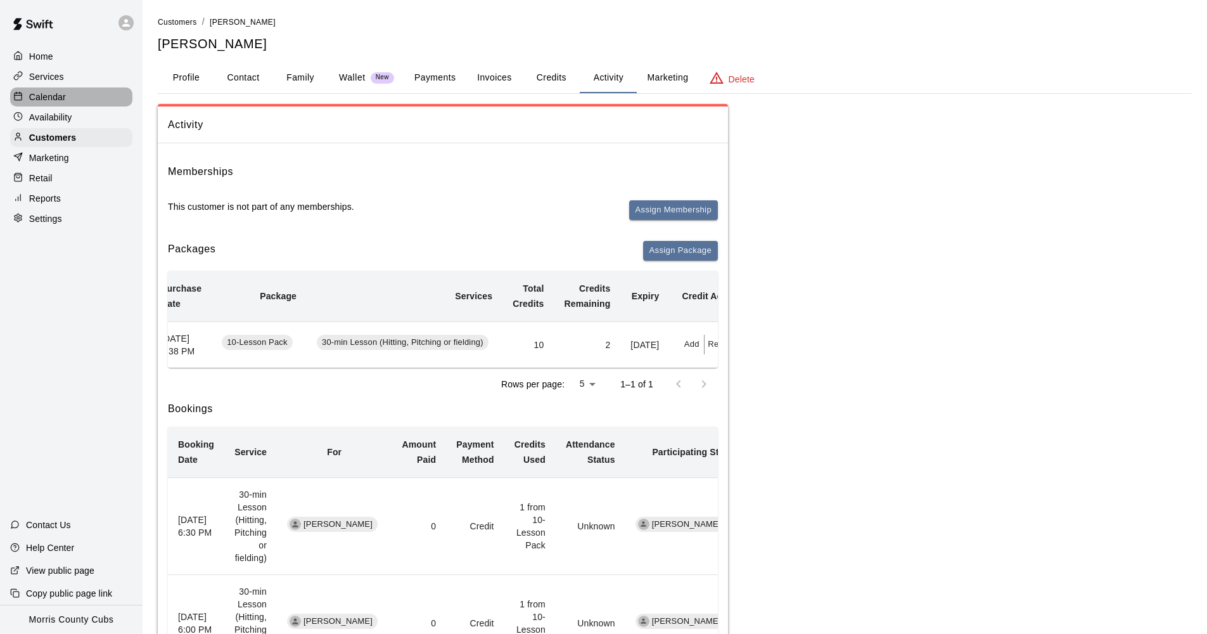 The height and width of the screenshot is (634, 1207). I want to click on button: Family, so click(300, 78).